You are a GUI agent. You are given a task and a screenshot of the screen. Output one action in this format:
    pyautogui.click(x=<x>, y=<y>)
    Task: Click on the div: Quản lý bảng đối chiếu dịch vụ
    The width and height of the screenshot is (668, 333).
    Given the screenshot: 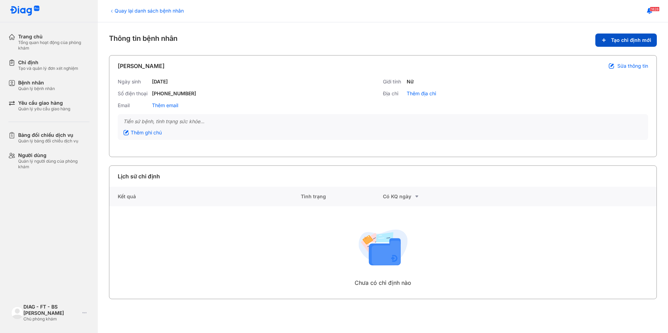 What is the action you would take?
    pyautogui.click(x=48, y=141)
    